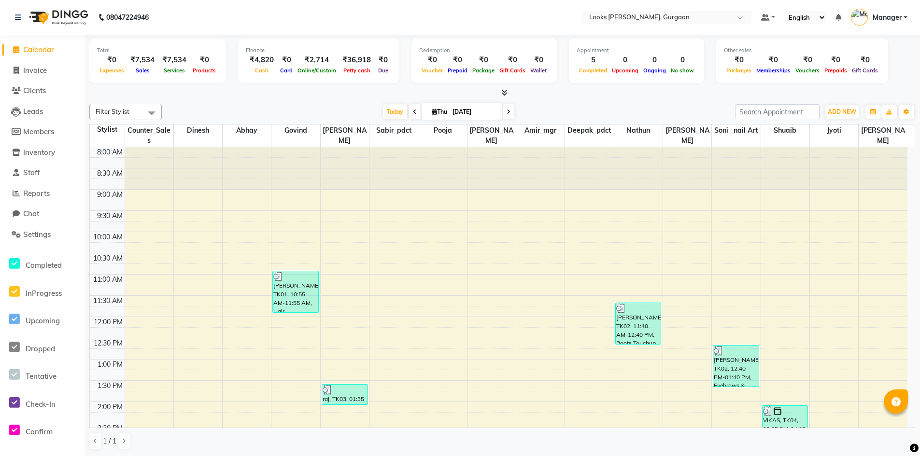 This screenshot has width=920, height=456. Describe the element at coordinates (356, 60) in the screenshot. I see `div: ₹36,918` at that location.